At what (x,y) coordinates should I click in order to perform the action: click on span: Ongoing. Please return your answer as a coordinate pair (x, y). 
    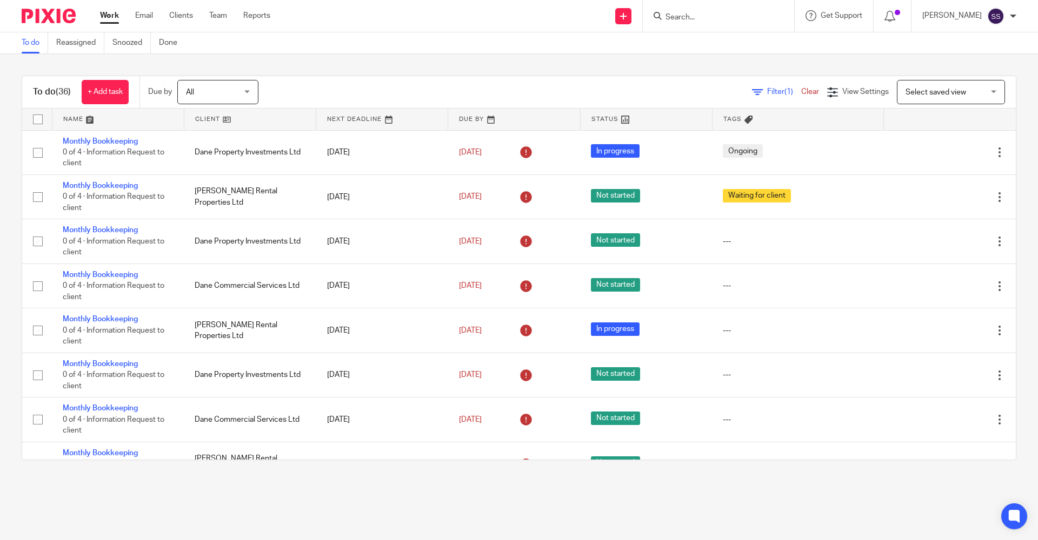
    Looking at the image, I should click on (743, 151).